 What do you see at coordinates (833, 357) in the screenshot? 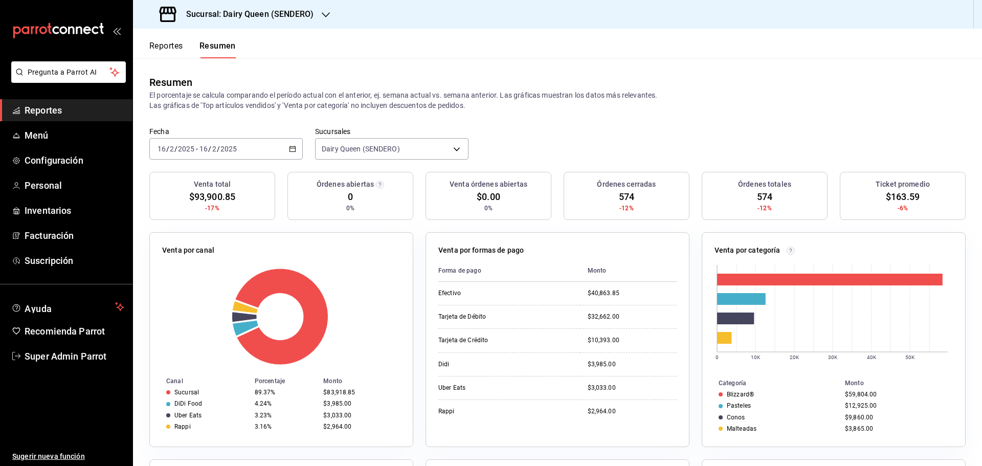
I see `text: 30K` at bounding box center [833, 357].